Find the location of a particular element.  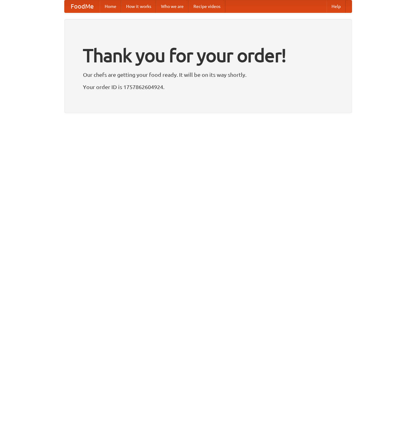

a: Who we are is located at coordinates (172, 6).